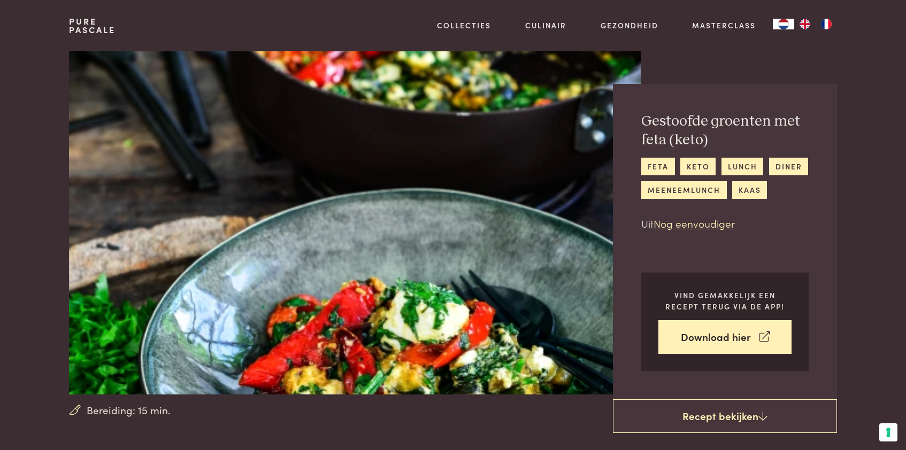  Describe the element at coordinates (805, 24) in the screenshot. I see `a: EN` at that location.